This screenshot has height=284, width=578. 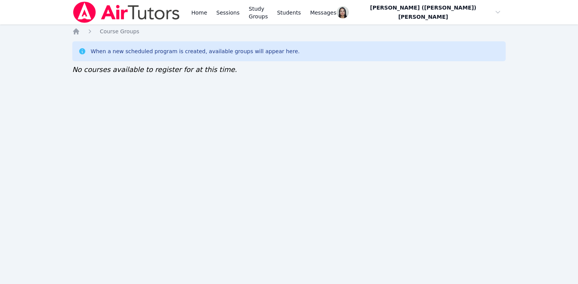 I want to click on img: Air Tutors, so click(x=126, y=12).